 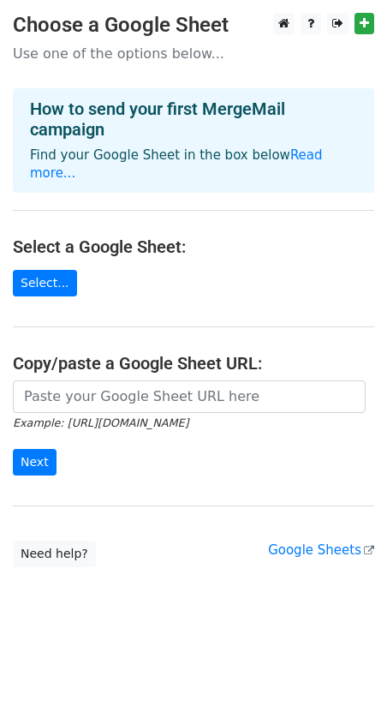 I want to click on a: Read more..., so click(x=177, y=164).